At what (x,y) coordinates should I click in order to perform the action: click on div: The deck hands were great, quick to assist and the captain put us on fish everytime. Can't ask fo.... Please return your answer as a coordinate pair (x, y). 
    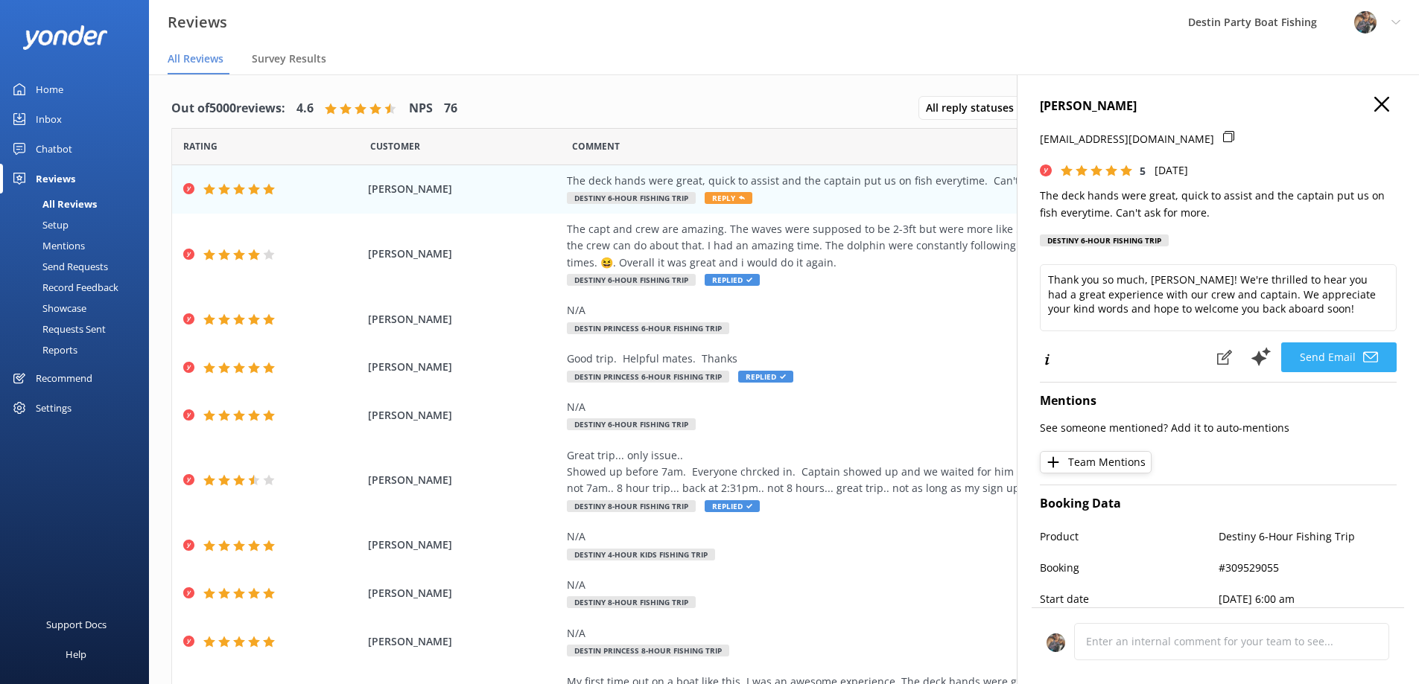
    Looking at the image, I should click on (906, 181).